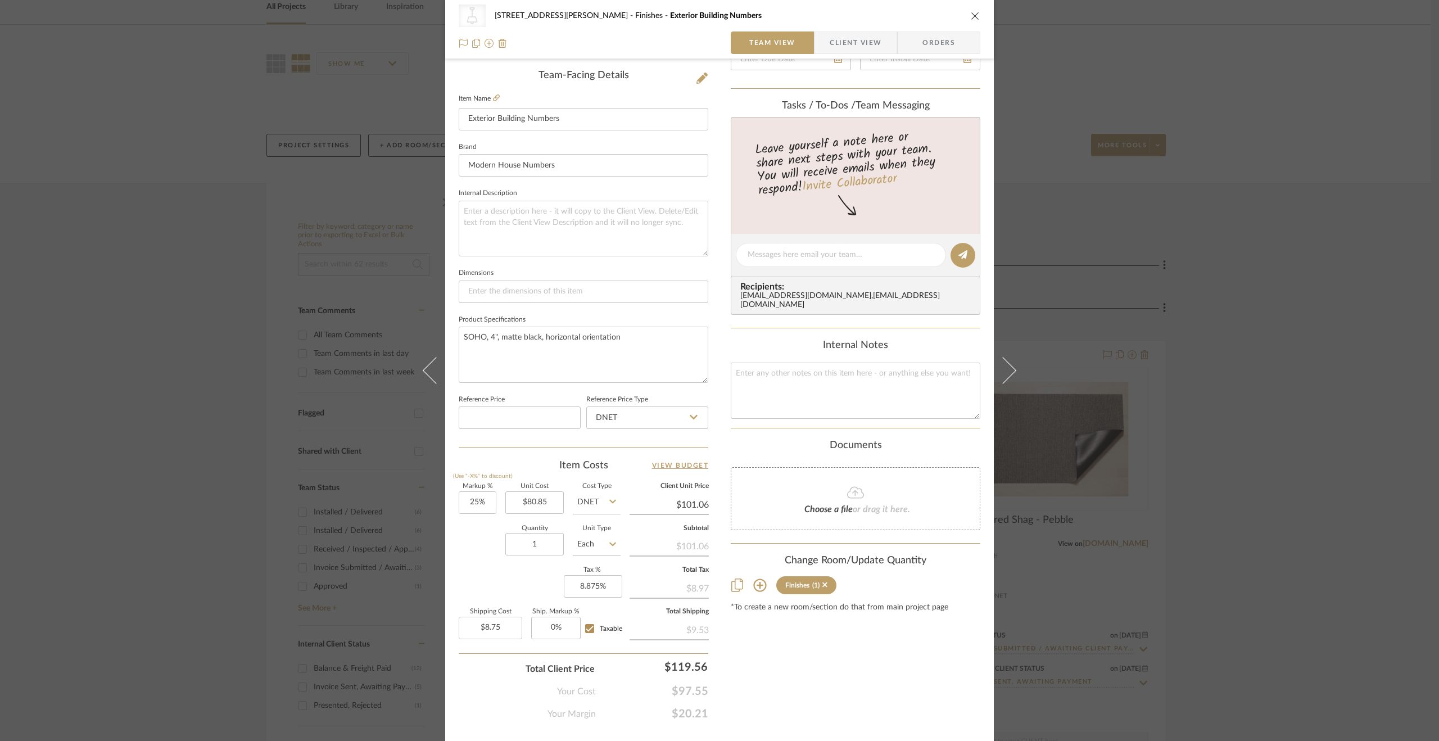  I want to click on div: Internal Notes, so click(856, 346).